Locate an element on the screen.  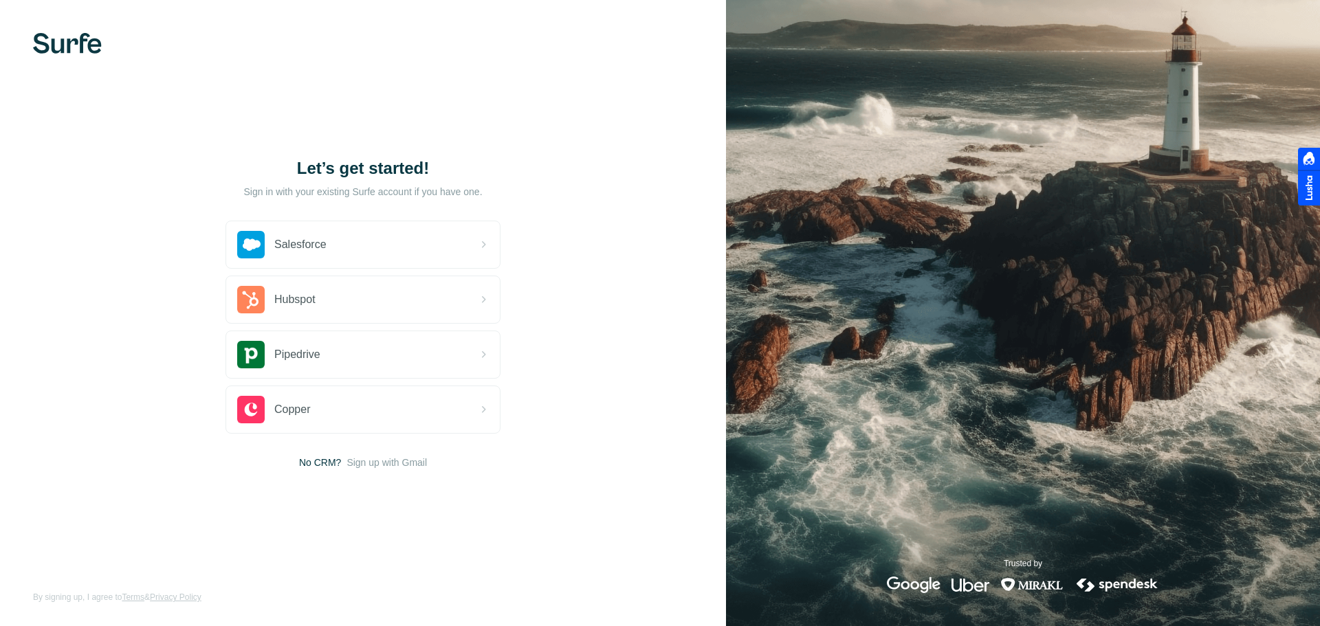
span: Pipedrive is located at coordinates (297, 355).